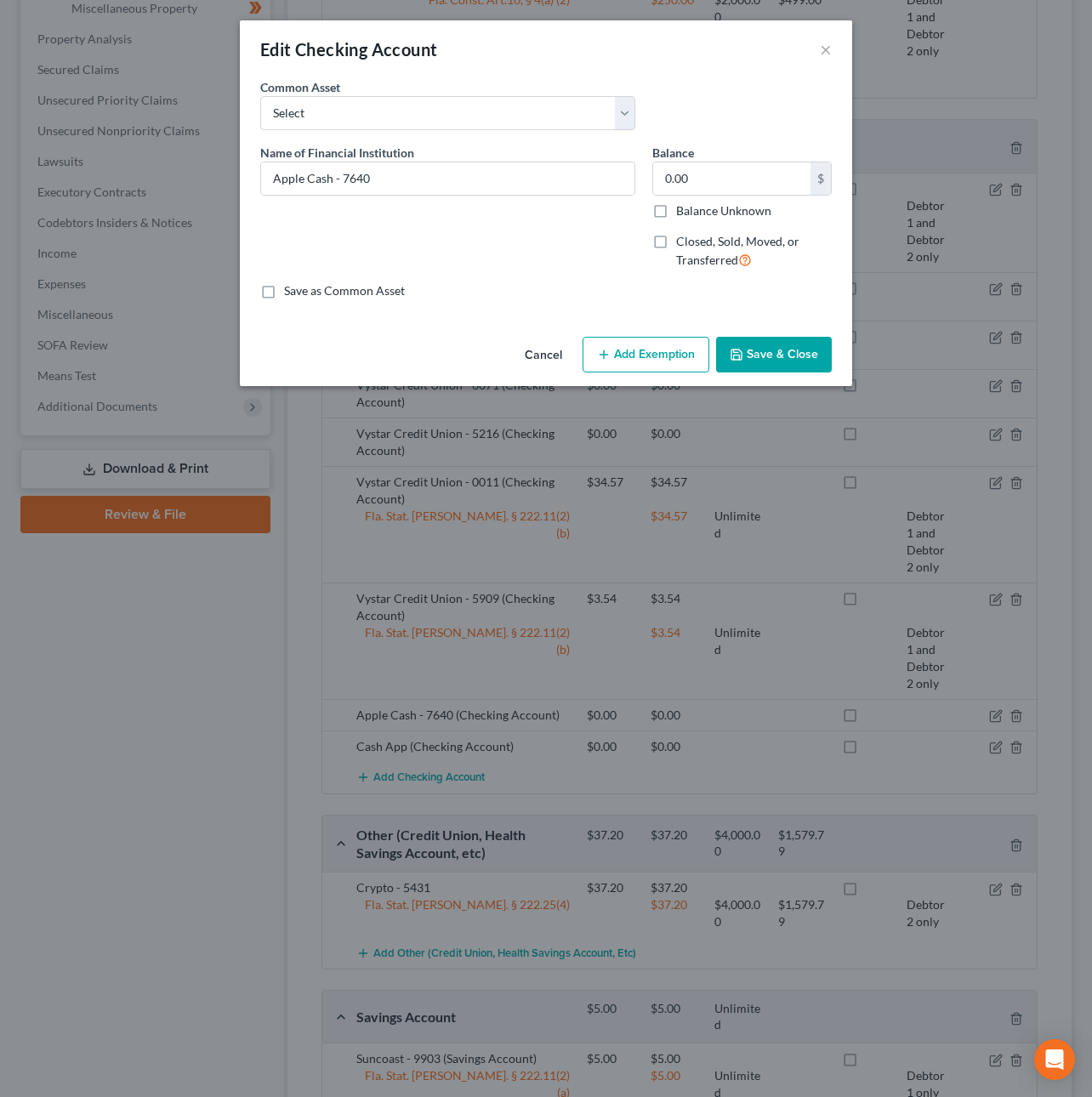 This screenshot has width=1092, height=1097. Describe the element at coordinates (732, 178) in the screenshot. I see `input: 0.00` at that location.